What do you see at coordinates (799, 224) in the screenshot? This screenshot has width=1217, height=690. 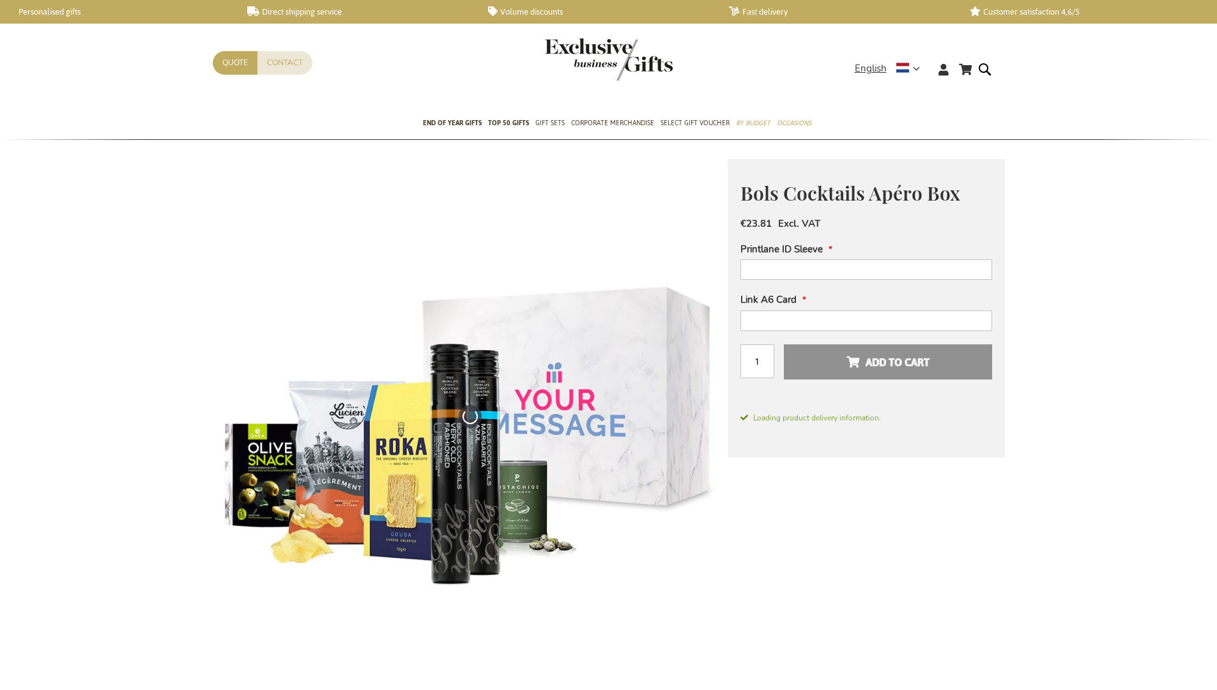 I see `span: Excl. VAT` at bounding box center [799, 224].